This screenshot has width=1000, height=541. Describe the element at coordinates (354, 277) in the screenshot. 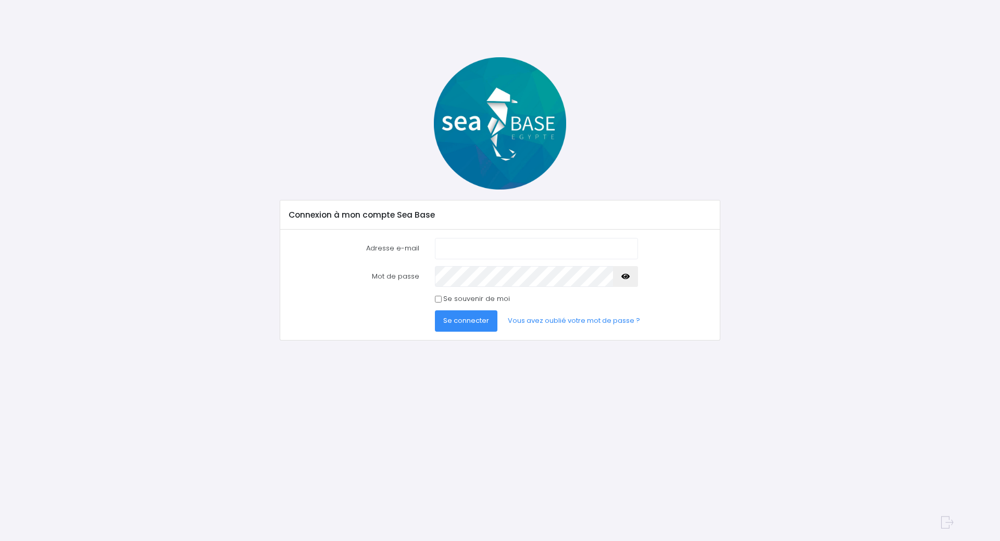

I see `label: Mot de passe` at that location.